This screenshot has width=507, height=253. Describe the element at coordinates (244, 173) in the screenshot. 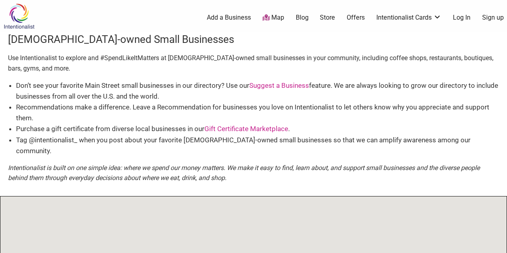

I see `em: Intentionalist is built on one simple idea: where we spend our money matters. We make it easy to ...` at that location.